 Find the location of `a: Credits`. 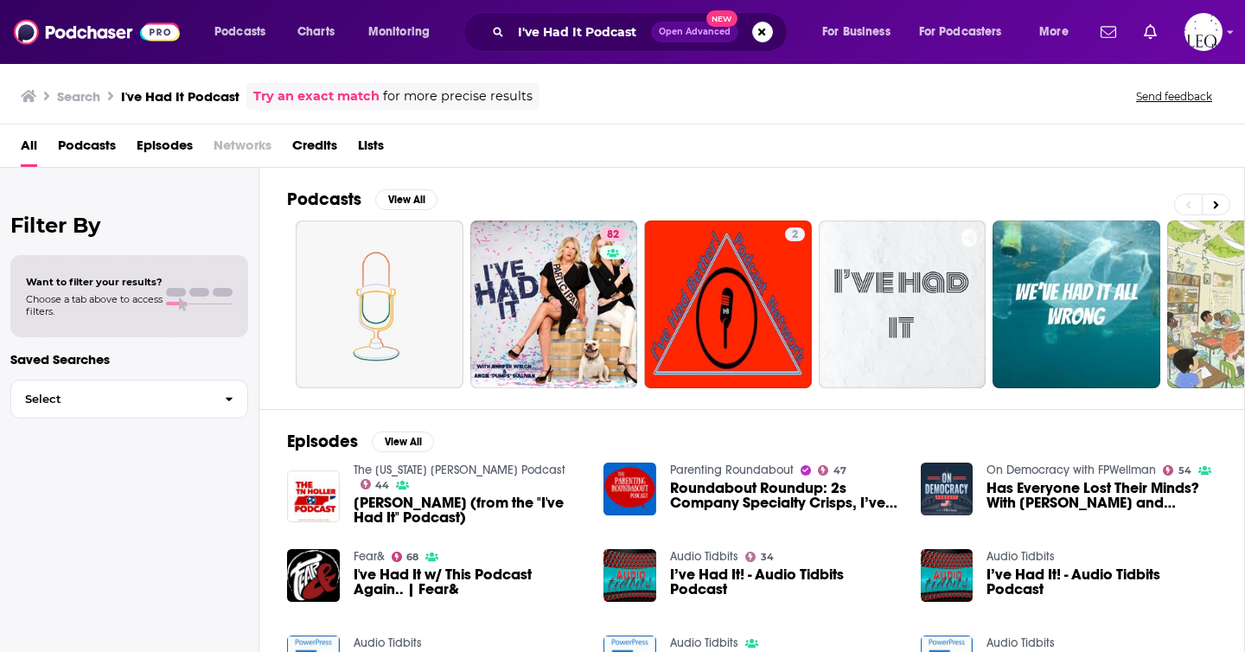

a: Credits is located at coordinates (315, 149).